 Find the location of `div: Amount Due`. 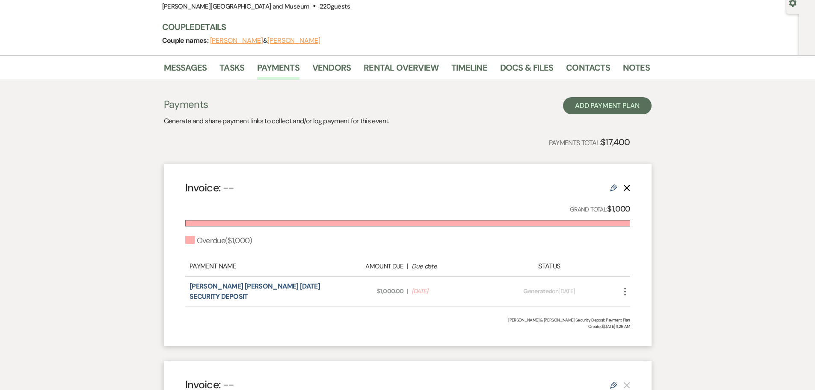

div: Amount Due is located at coordinates (364, 266).